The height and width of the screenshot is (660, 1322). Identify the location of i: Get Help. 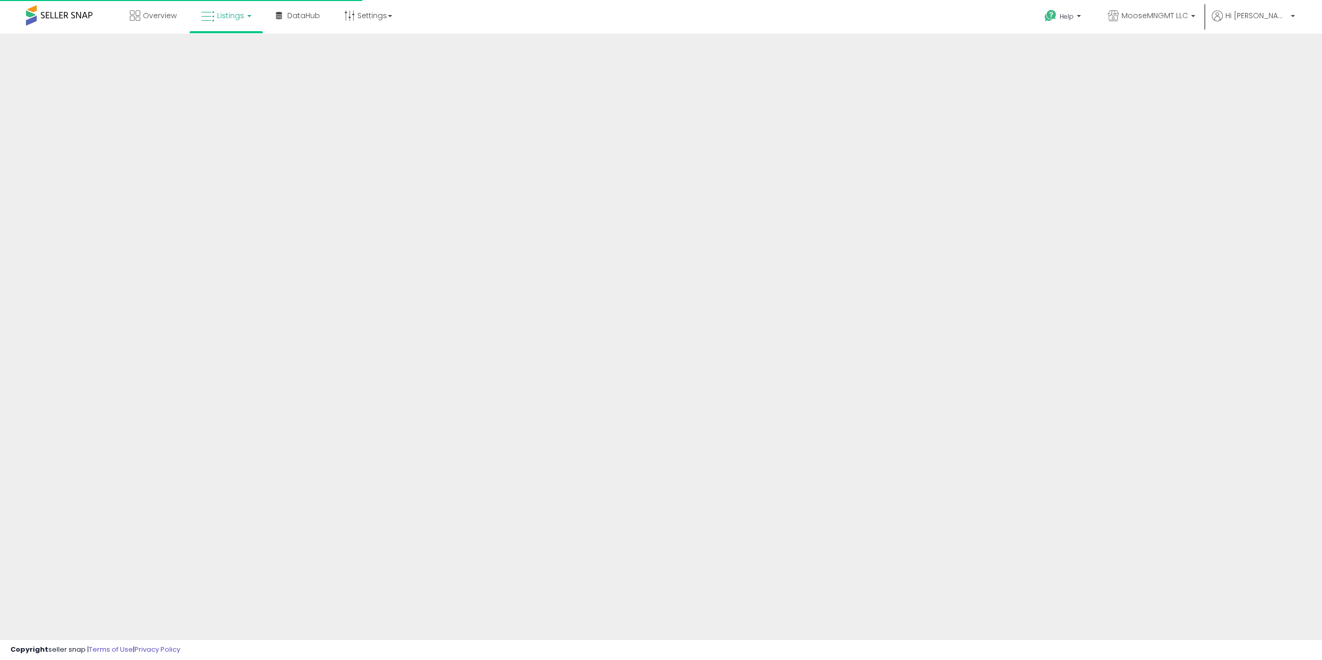
(1051, 16).